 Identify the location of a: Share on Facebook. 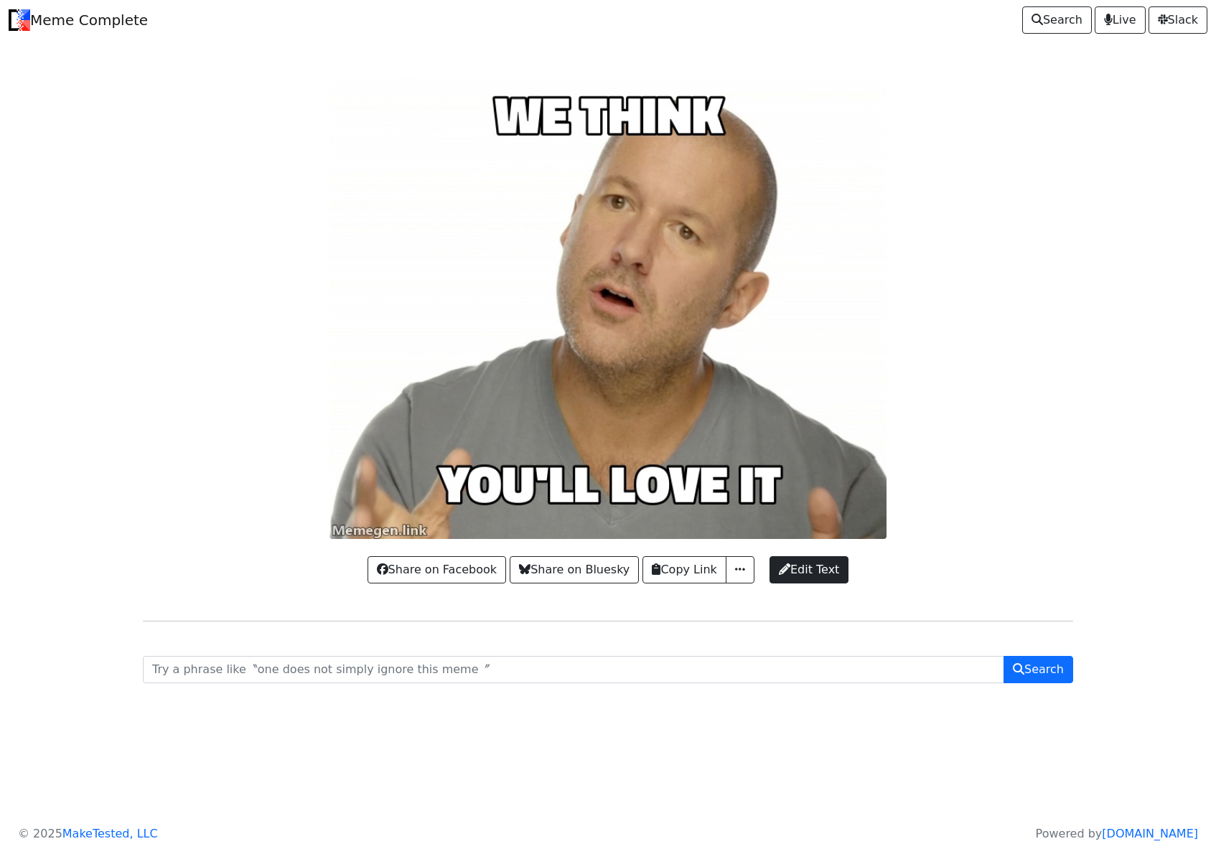
(437, 570).